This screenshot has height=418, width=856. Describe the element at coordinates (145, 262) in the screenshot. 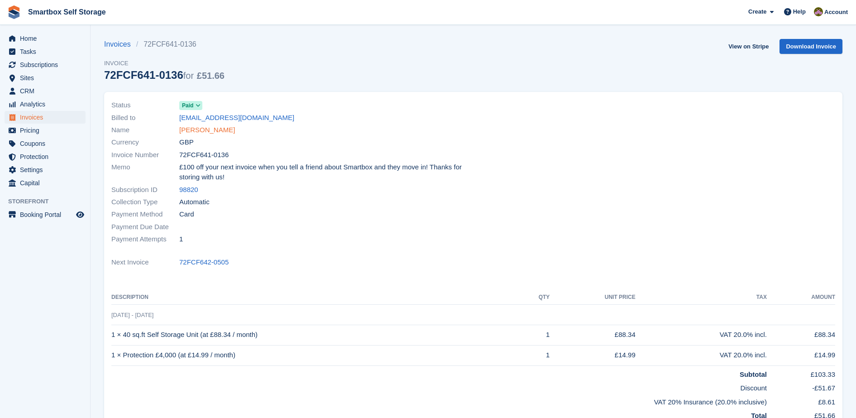

I see `span: Next Invoice` at that location.